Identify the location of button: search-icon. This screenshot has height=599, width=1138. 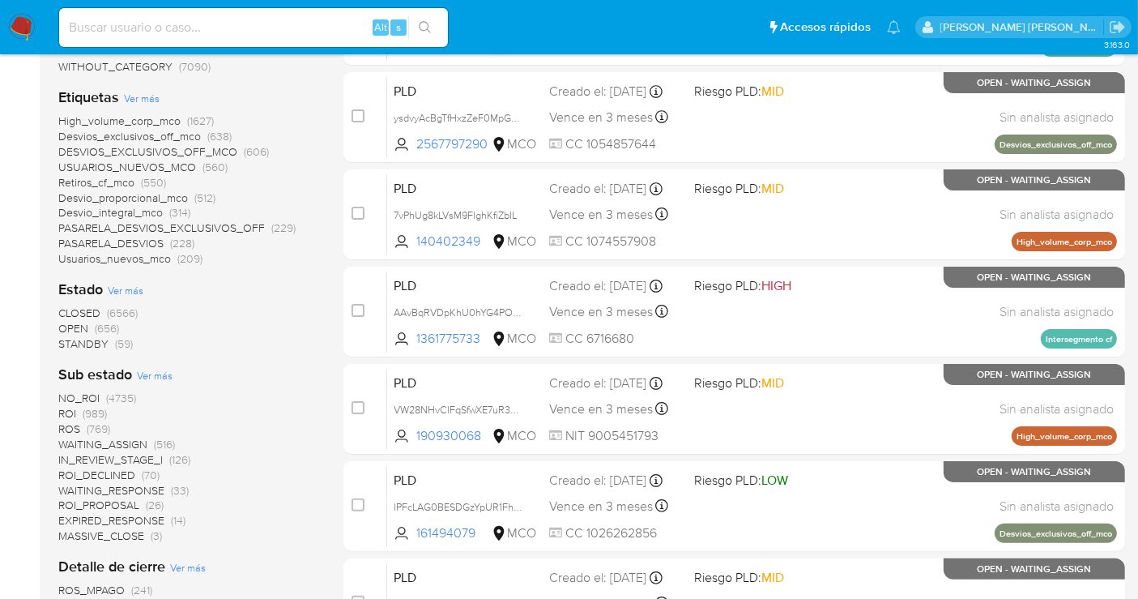
(424, 28).